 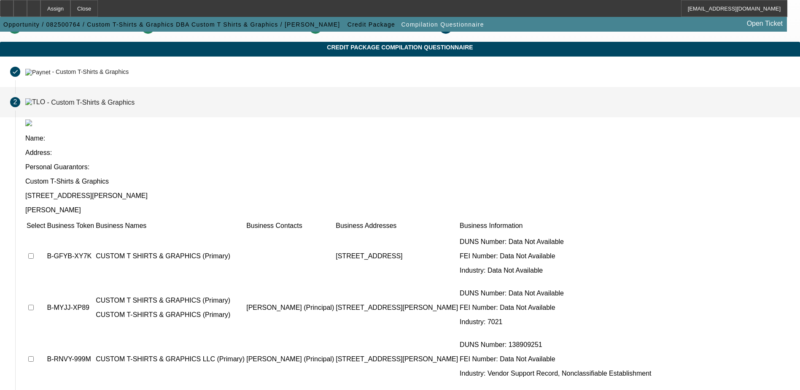 I want to click on td: B-RNVY-999M, so click(x=70, y=359).